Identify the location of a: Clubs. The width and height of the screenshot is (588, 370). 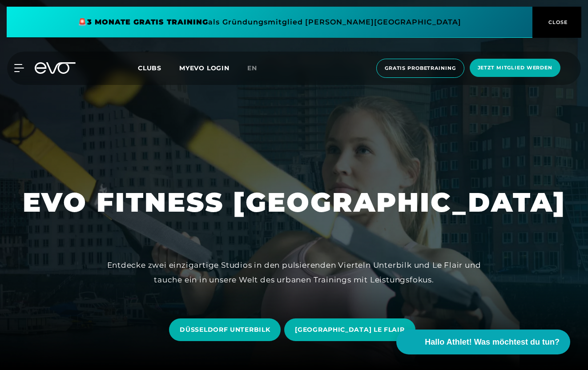
(158, 68).